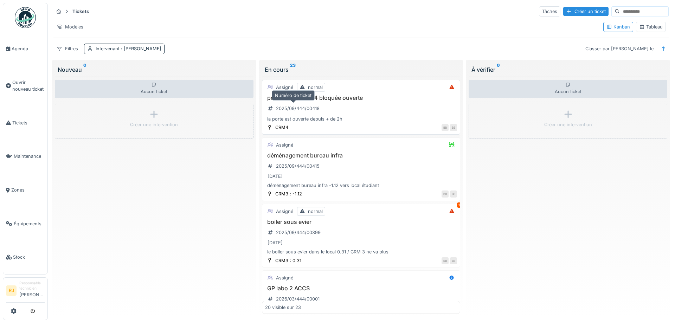 Image resolution: width=675 pixels, height=323 pixels. I want to click on a: Équipements, so click(25, 224).